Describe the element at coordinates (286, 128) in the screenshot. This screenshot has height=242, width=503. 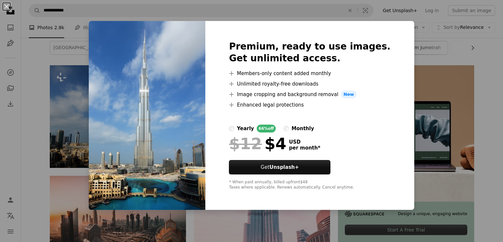
I see `input: monthly` at that location.